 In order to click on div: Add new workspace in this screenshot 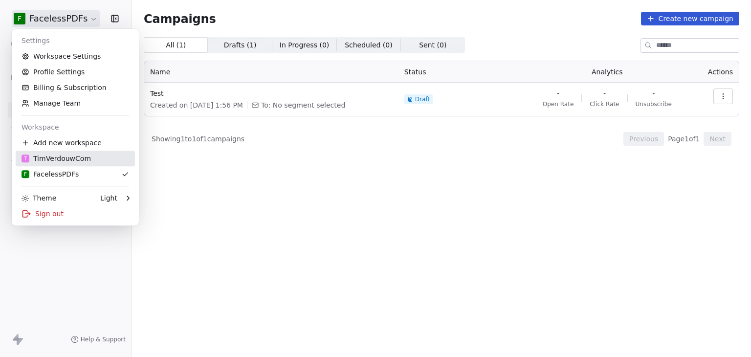, I will do `click(75, 143)`.